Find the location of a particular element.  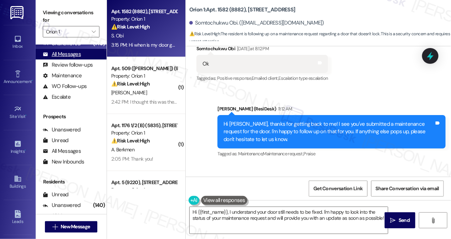

button: New Message is located at coordinates (71, 227).